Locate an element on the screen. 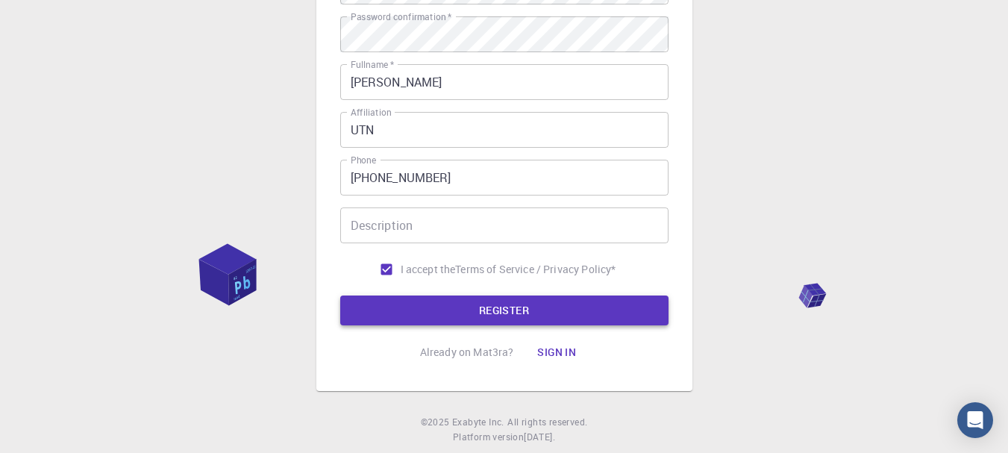 The image size is (1008, 453). button: REGISTER is located at coordinates (504, 310).